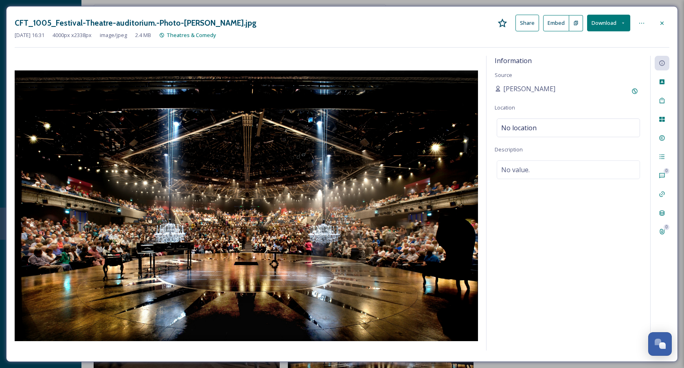 This screenshot has width=684, height=368. Describe the element at coordinates (513, 61) in the screenshot. I see `span: Information` at that location.